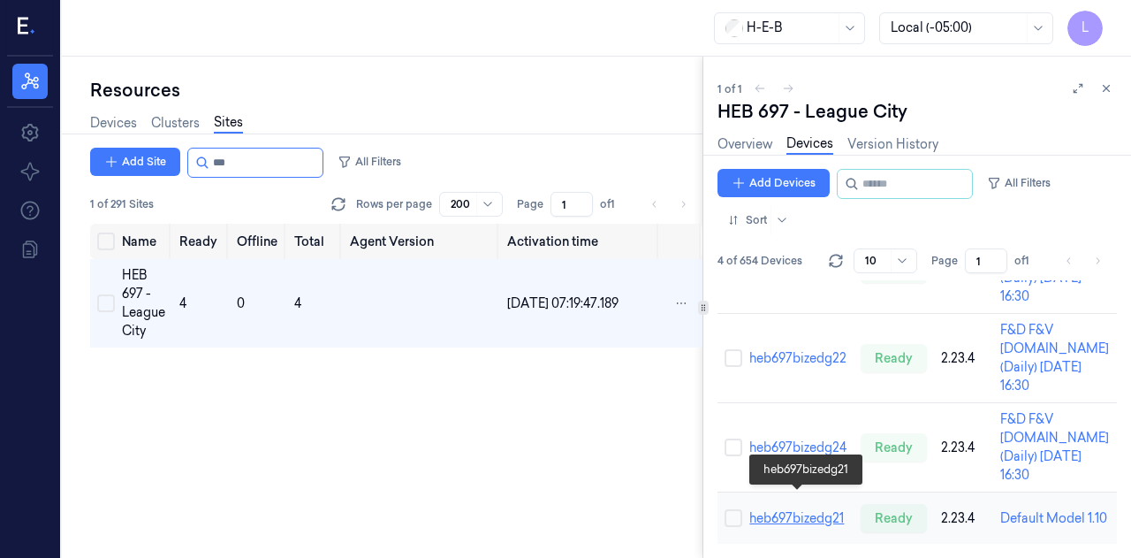 The width and height of the screenshot is (1131, 558). I want to click on button: Add Devices, so click(773, 183).